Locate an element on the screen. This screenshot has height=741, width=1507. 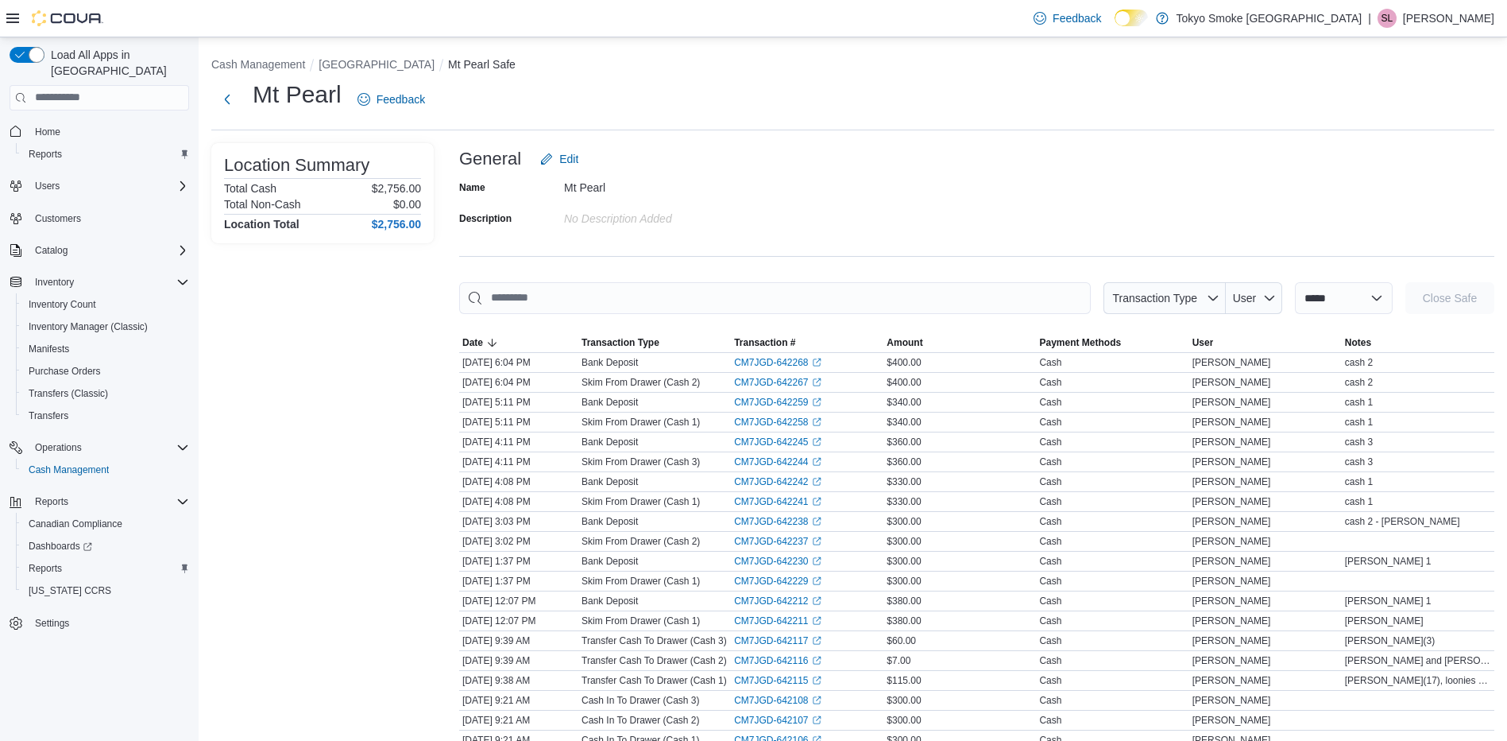
span: Users is located at coordinates (47, 186).